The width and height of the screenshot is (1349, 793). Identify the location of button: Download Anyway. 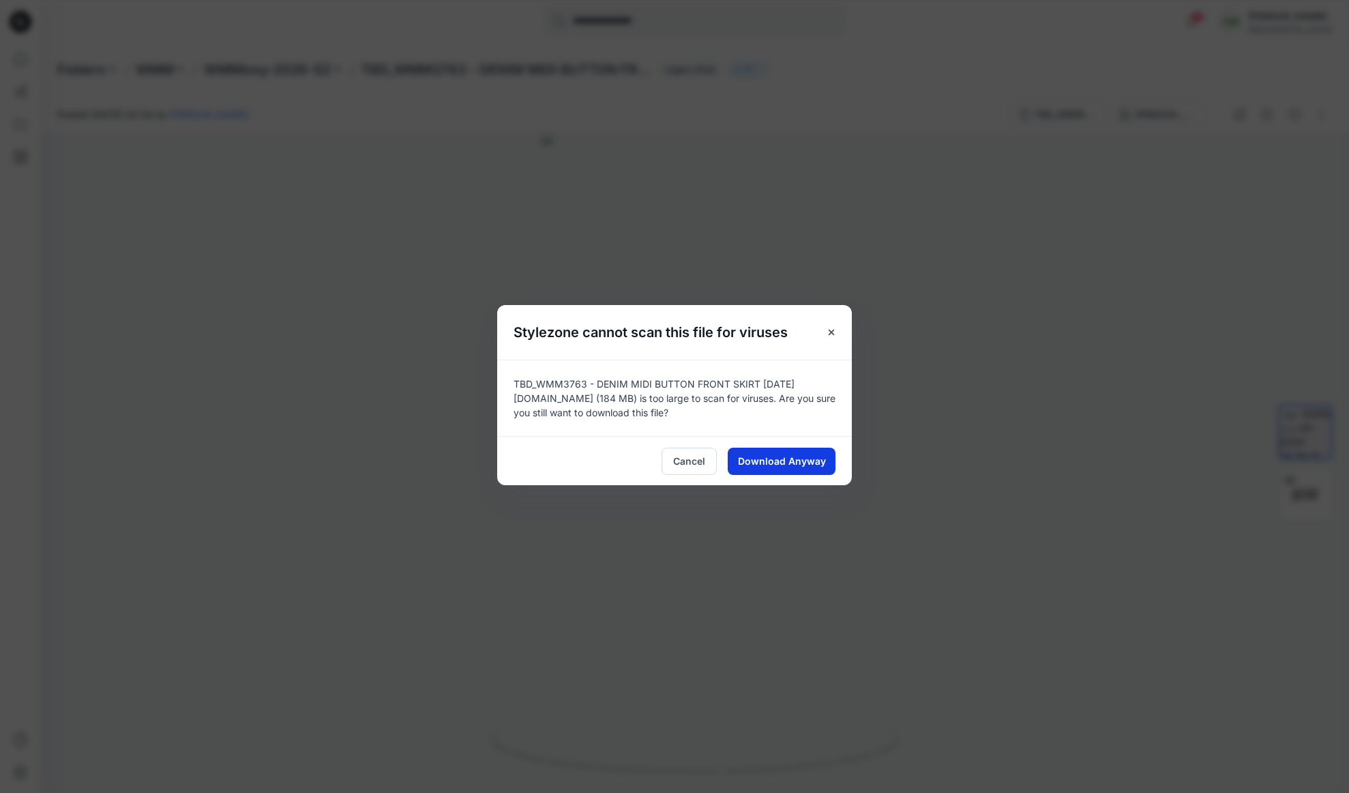
(782, 461).